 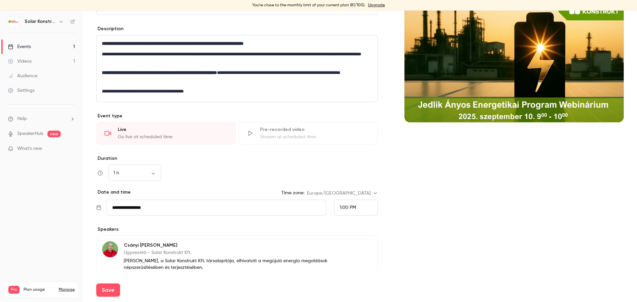 I want to click on div: Stream at scheduled time, so click(x=315, y=137).